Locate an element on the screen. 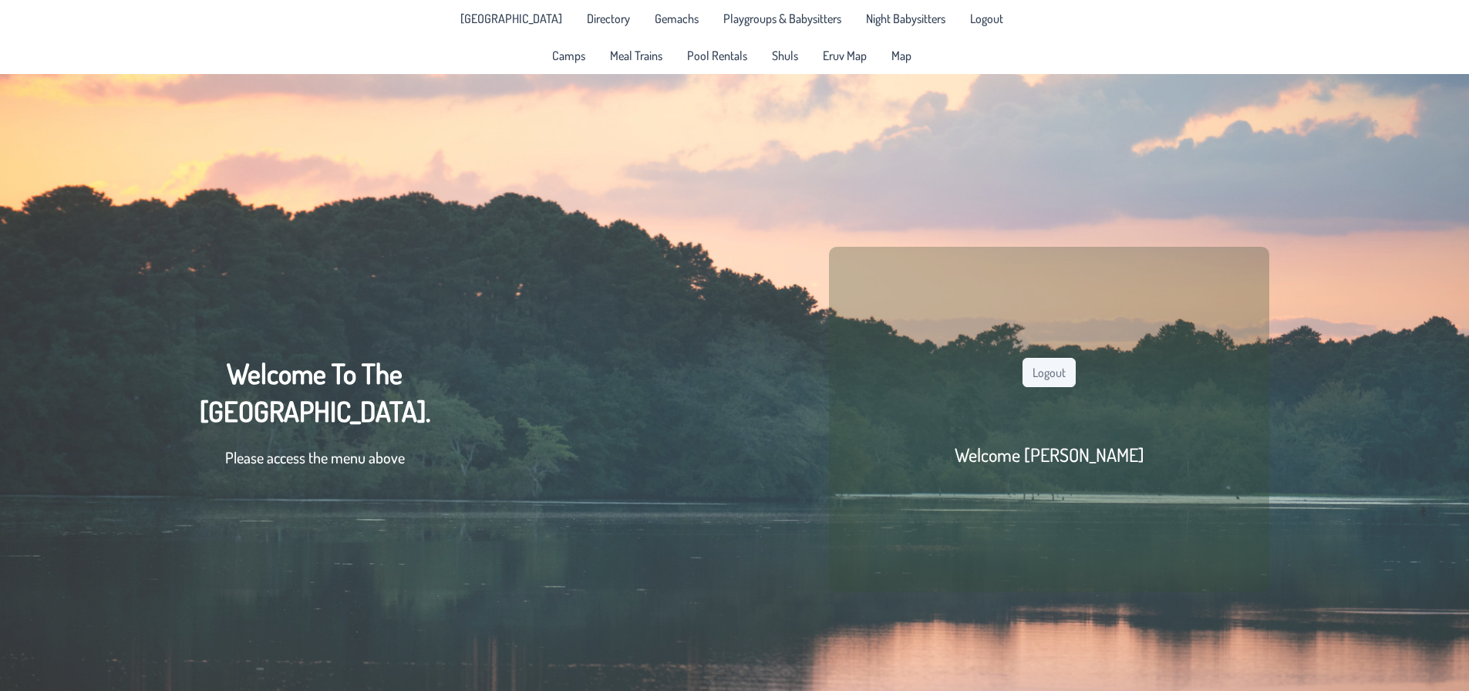 This screenshot has width=1469, height=691. li: Pine Lake Park is located at coordinates (511, 19).